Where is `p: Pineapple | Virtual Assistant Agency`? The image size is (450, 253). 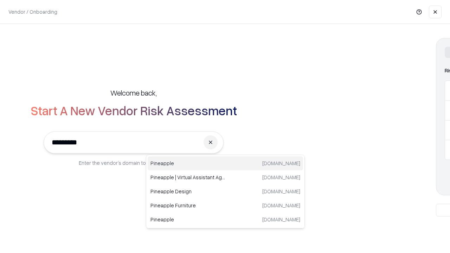 p: Pineapple | Virtual Assistant Agency is located at coordinates (188, 177).